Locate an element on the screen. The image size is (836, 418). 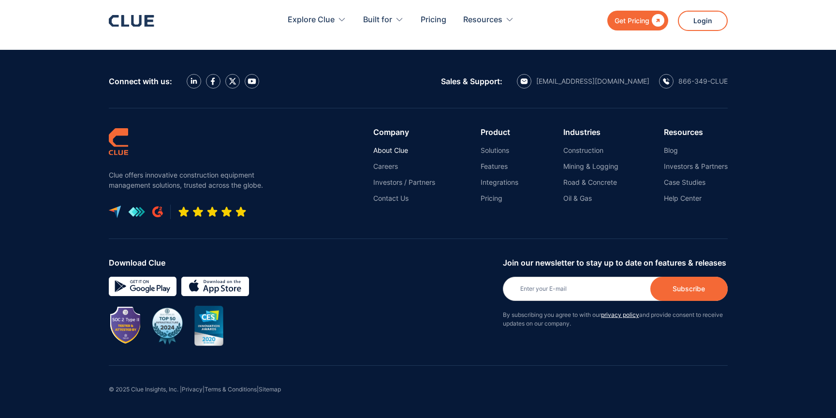
img: facebook icon is located at coordinates (213, 81).